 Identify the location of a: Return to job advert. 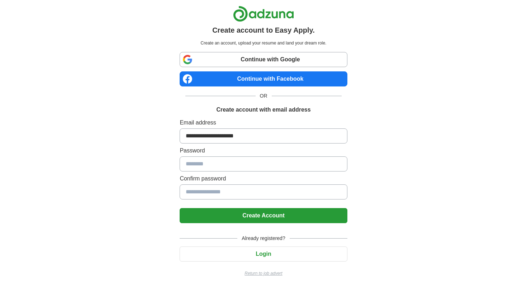
(263, 273).